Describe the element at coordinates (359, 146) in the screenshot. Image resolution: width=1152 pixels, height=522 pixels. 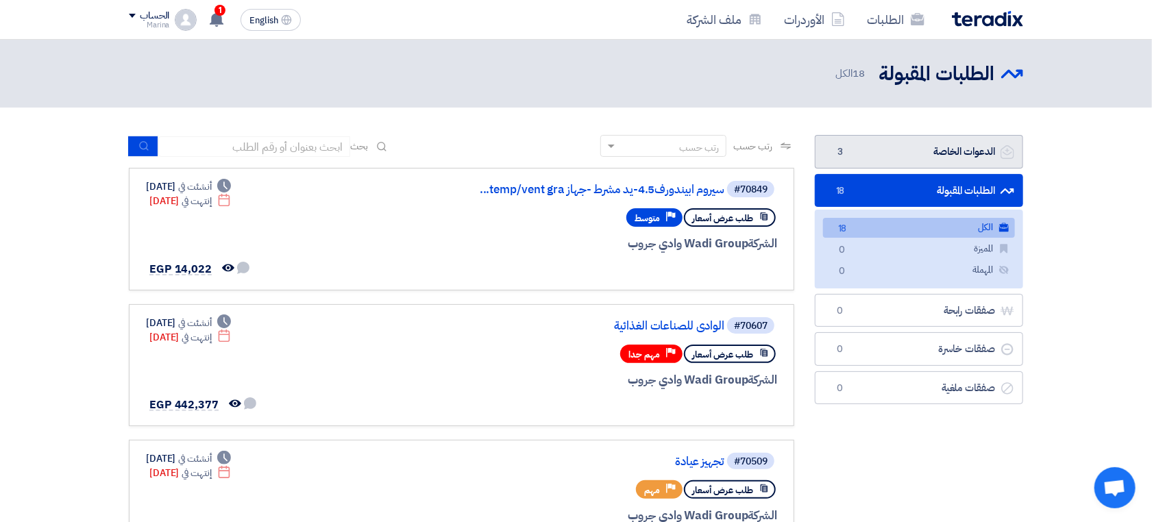
I see `span: بحث` at that location.